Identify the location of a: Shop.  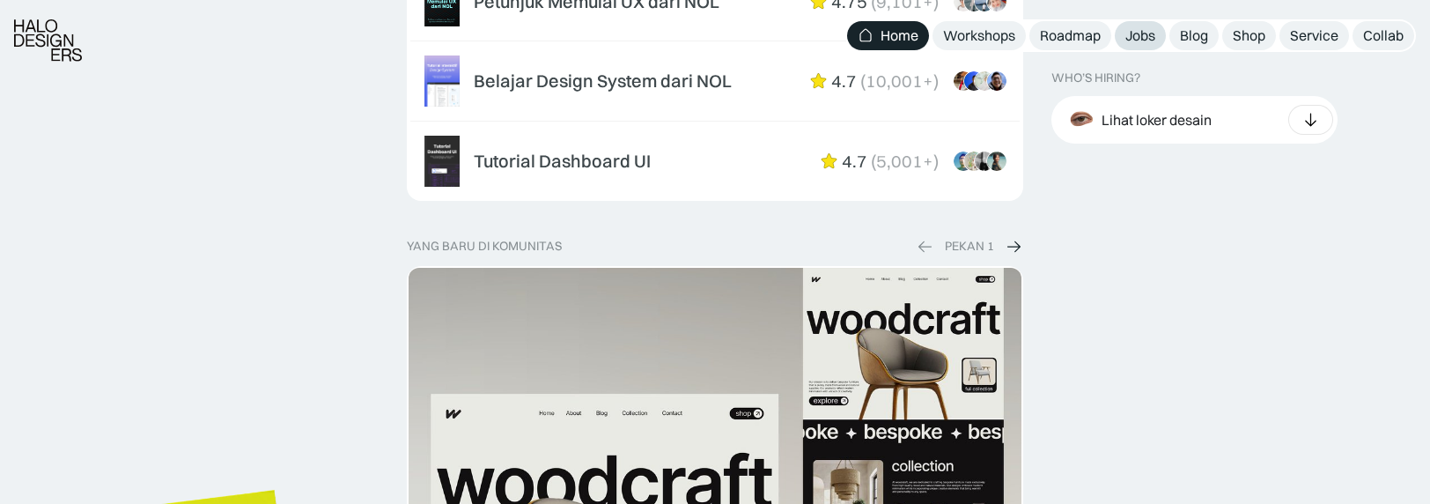
(1249, 35).